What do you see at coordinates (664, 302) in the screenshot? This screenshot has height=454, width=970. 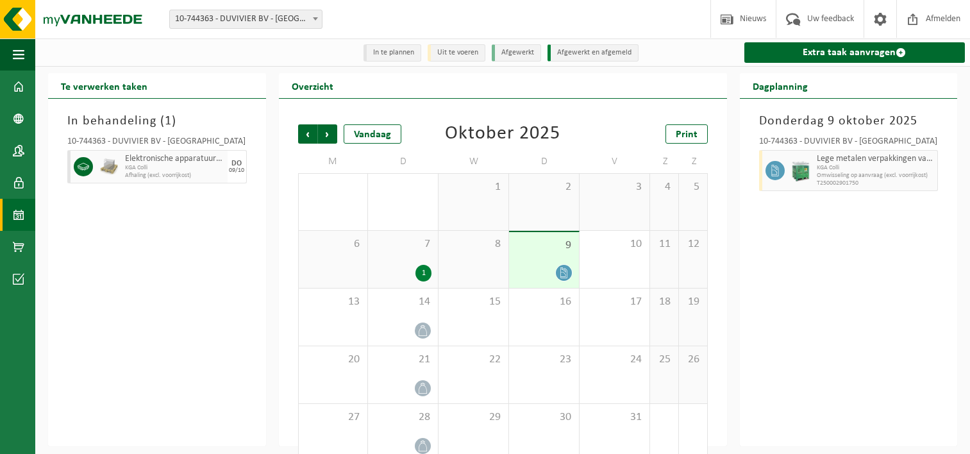 I see `span: 18` at bounding box center [664, 302].